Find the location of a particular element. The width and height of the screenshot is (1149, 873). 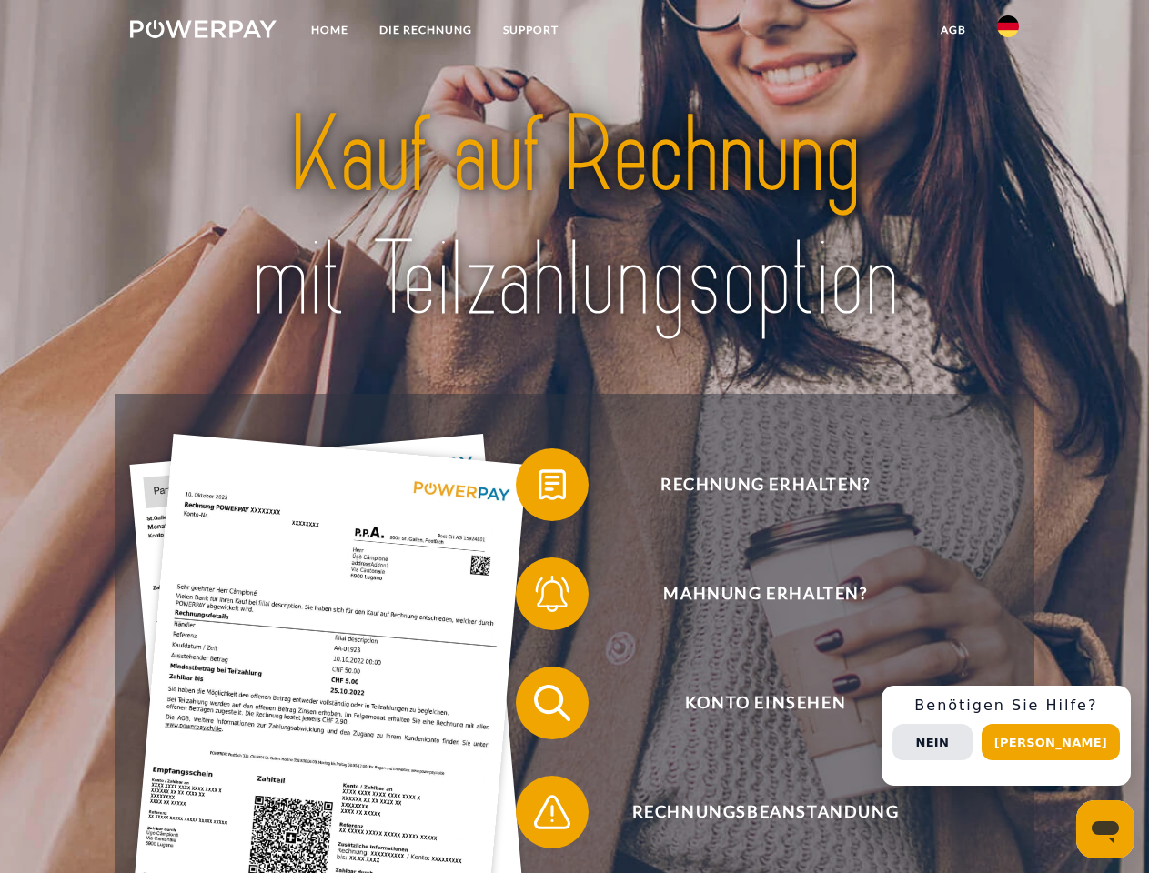

a: Rechnungsbeanstandung is located at coordinates (752, 812).